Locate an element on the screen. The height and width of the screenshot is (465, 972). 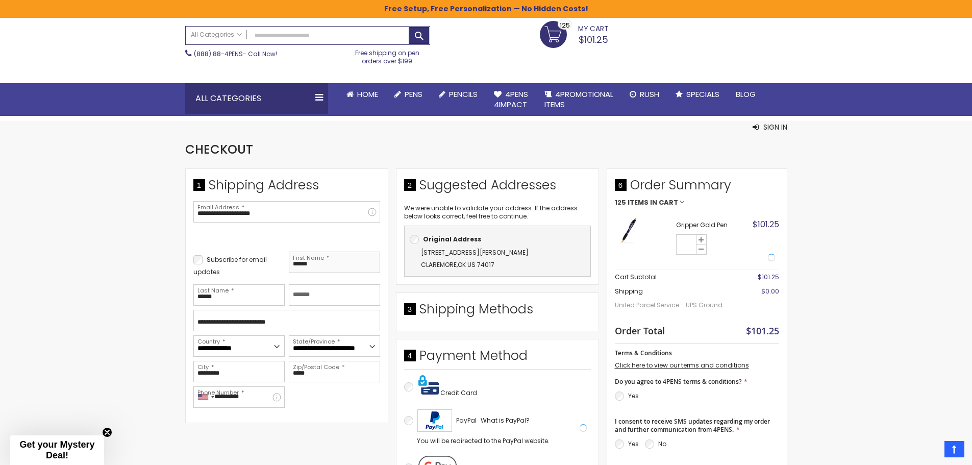
span: Home is located at coordinates (367, 94).